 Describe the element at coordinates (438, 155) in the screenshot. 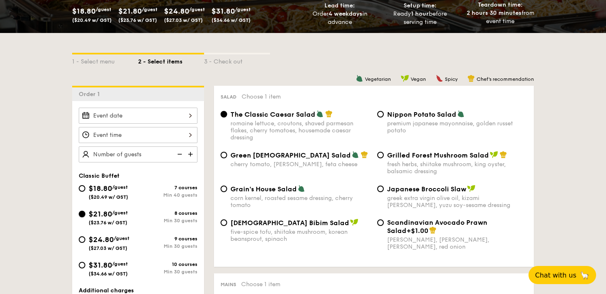

I see `span: Grilled Forest Mushroom Salad` at that location.